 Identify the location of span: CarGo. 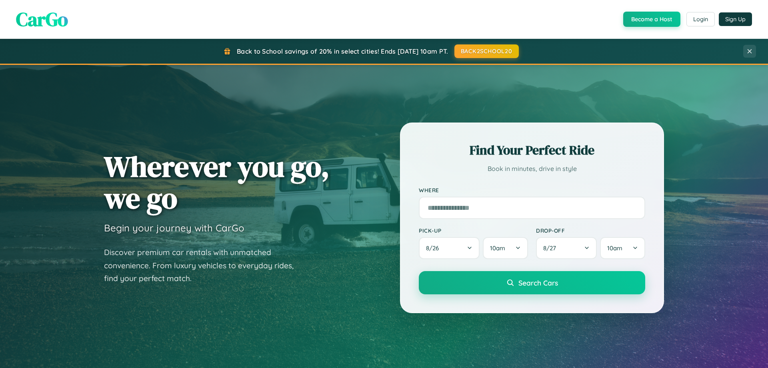
(42, 19).